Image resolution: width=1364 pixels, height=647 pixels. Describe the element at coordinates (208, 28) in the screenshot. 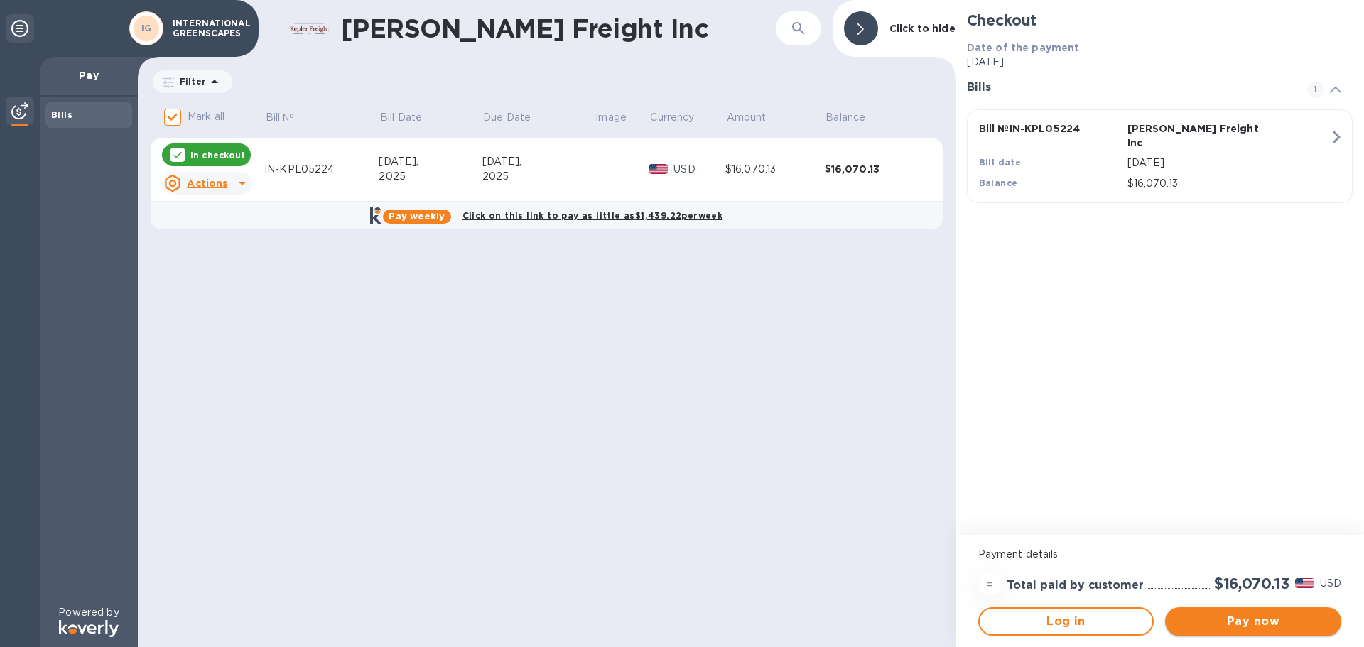

I see `p: INTERNATIONAL GREENSCAPES` at that location.